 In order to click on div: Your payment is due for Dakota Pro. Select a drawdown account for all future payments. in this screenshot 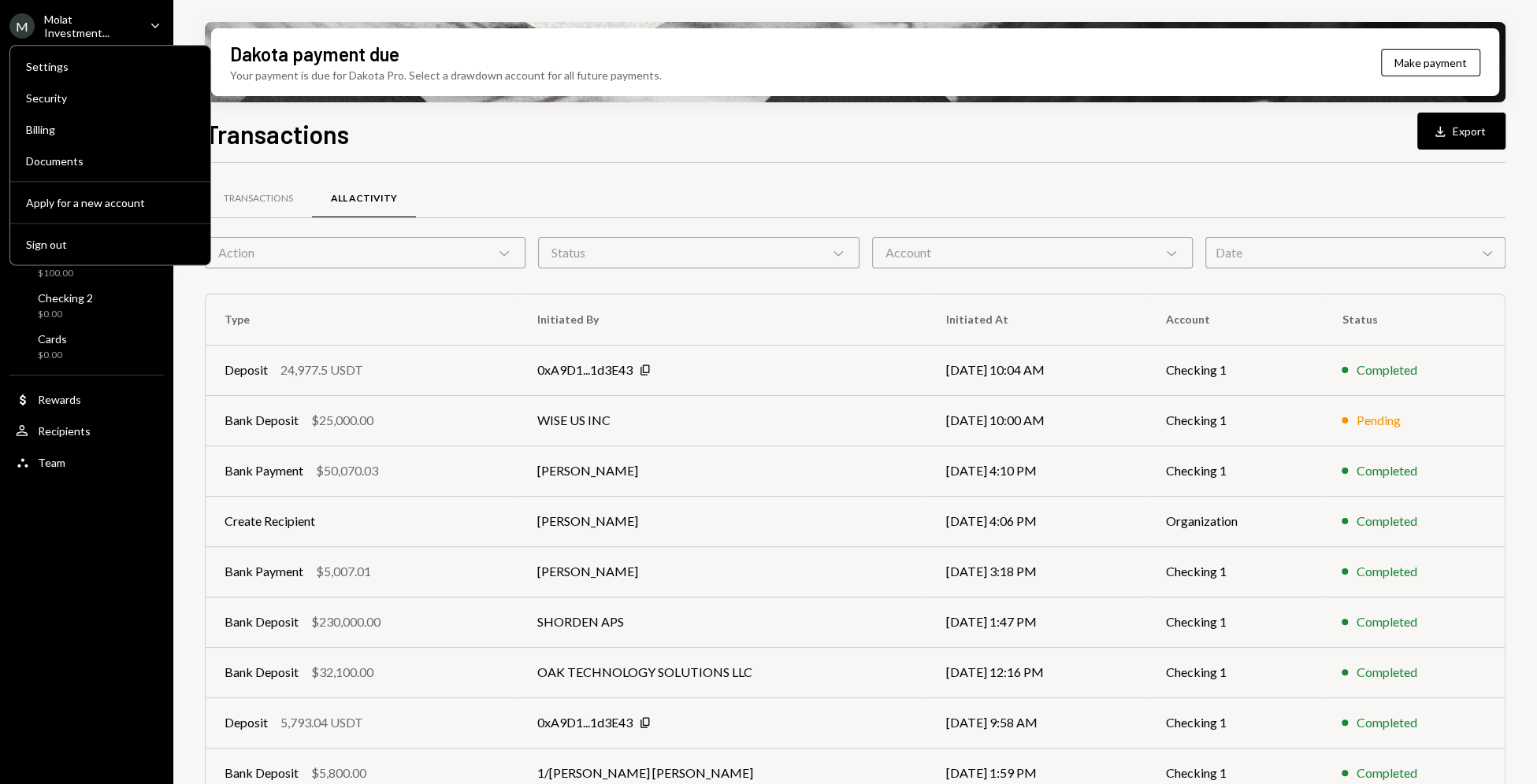, I will do `click(446, 75)`.